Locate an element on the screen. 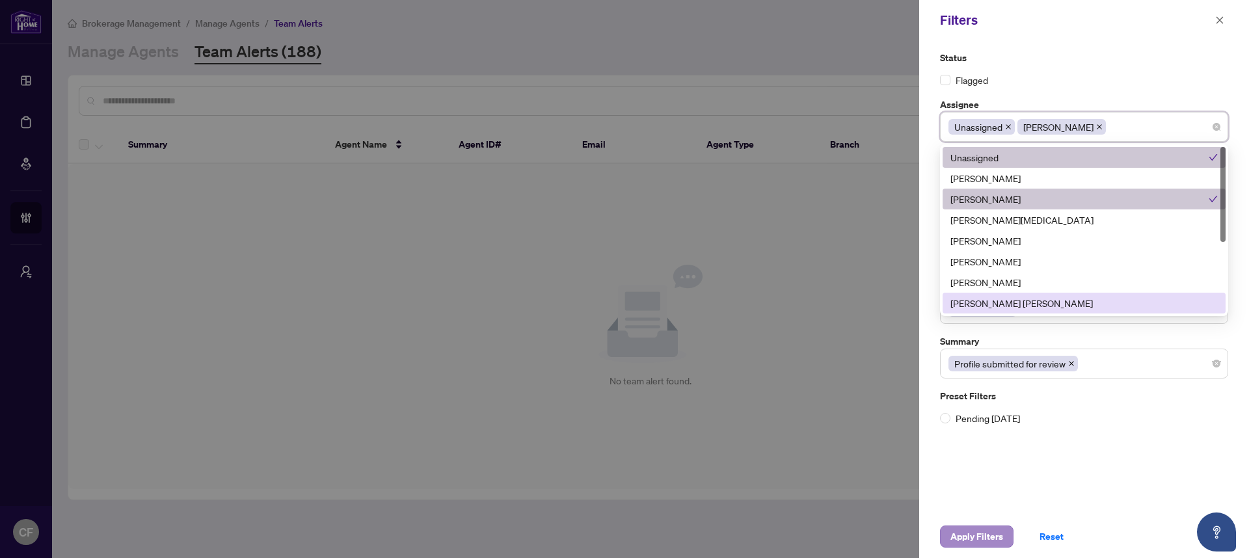 This screenshot has height=558, width=1249. div: Ananya Venugopal is located at coordinates (1084, 178).